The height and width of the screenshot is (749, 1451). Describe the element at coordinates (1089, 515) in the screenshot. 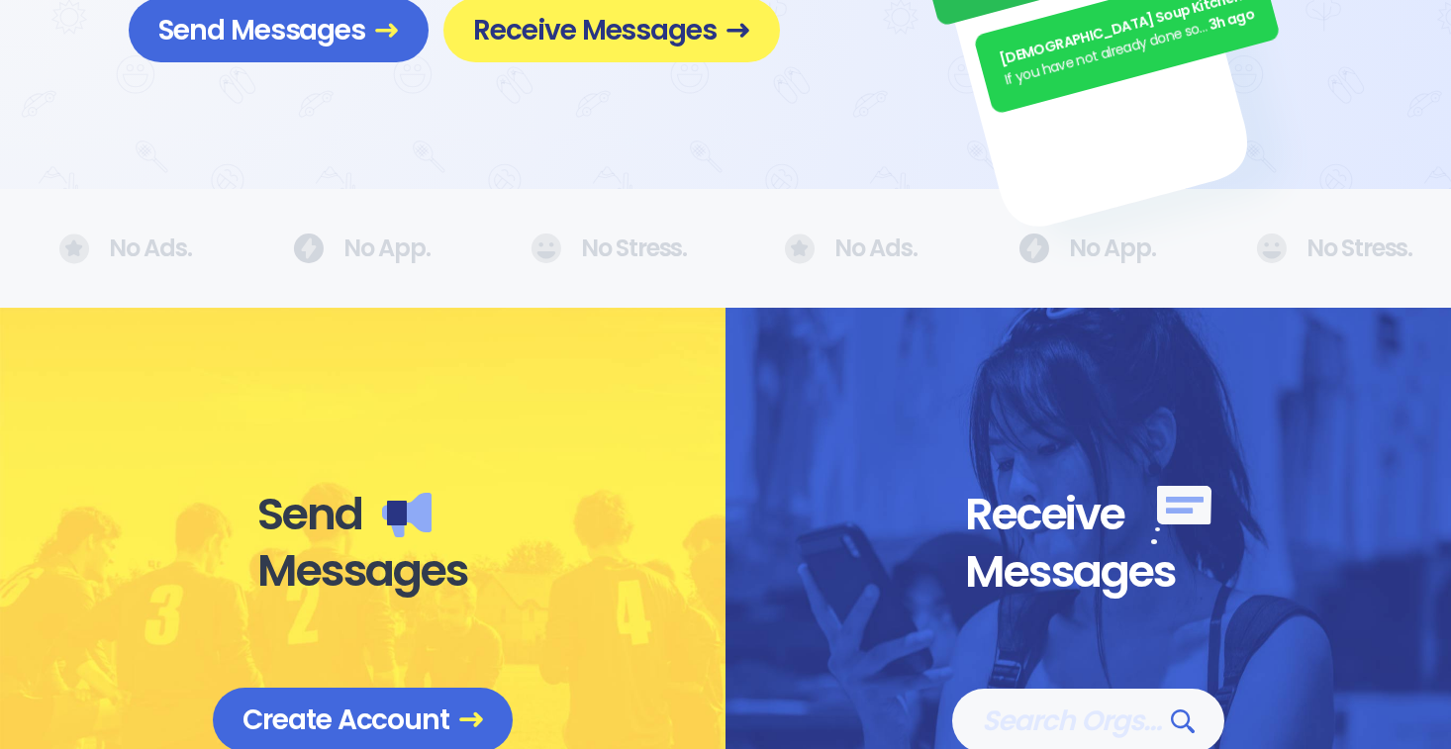

I see `div: Receive` at that location.